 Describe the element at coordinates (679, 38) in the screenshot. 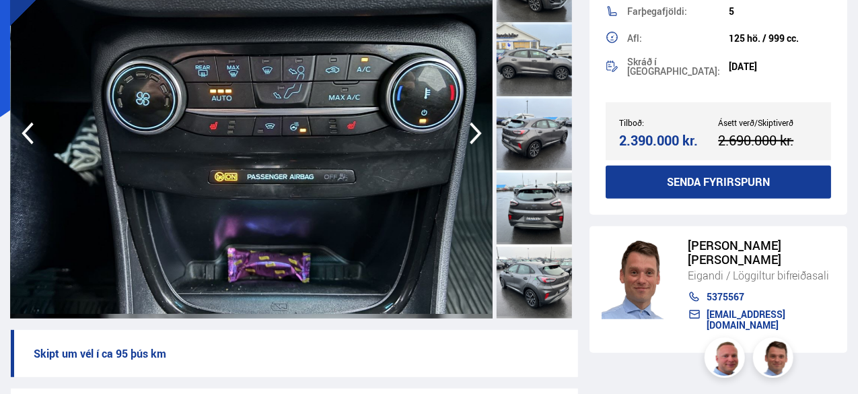

I see `div: Afl:` at that location.